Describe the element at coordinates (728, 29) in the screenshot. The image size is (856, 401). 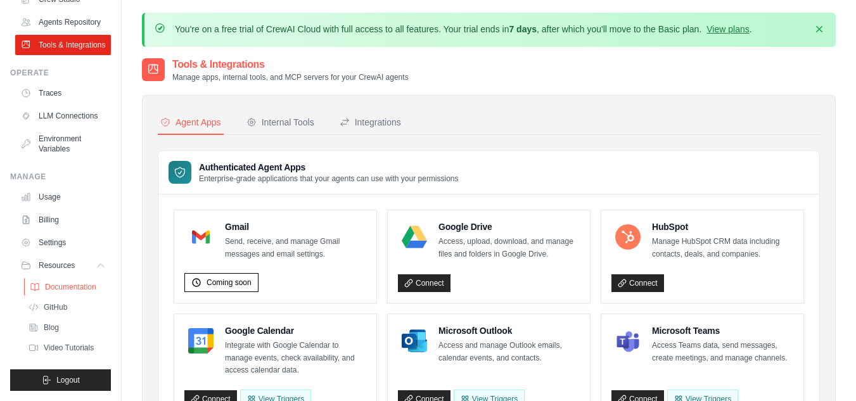
I see `a: View plans` at that location.